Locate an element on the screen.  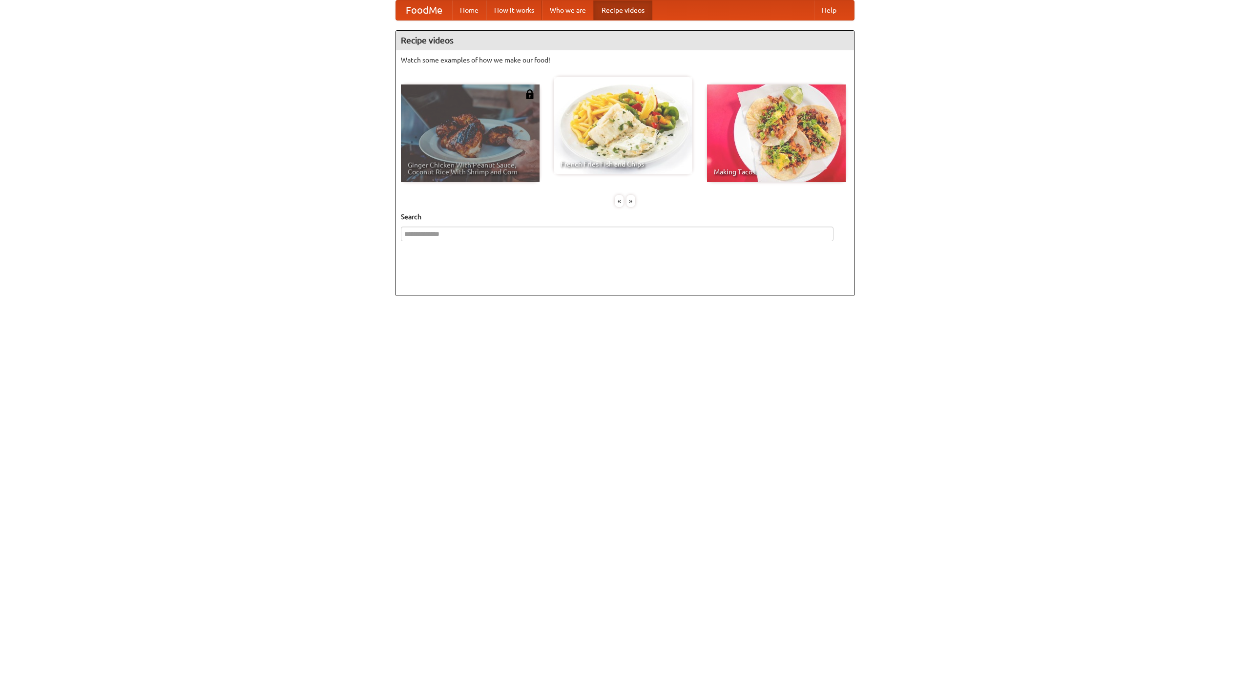
p: Watch some examples of how we make our food! is located at coordinates (625, 60).